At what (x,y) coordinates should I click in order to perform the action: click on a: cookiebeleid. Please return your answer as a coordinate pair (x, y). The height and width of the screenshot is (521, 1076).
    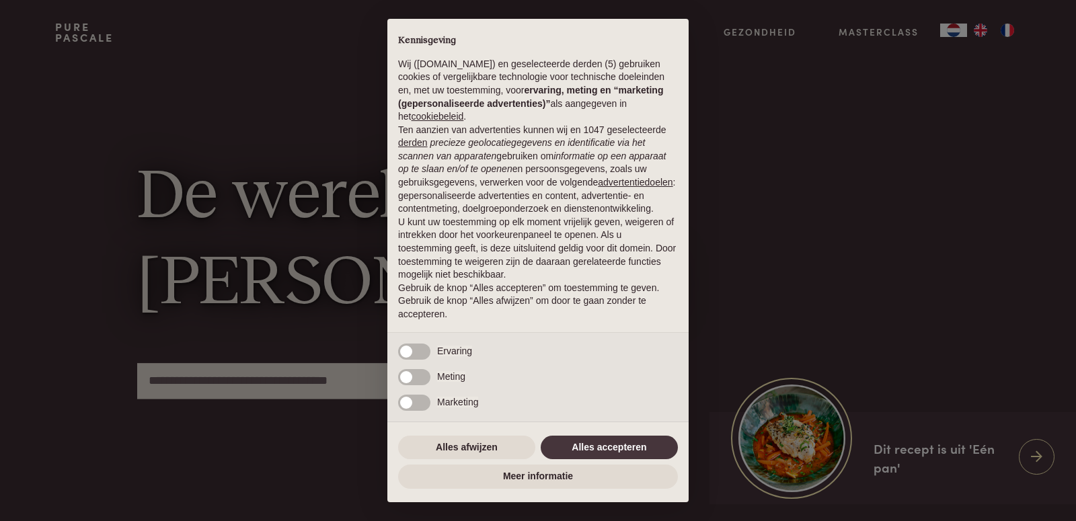
    Looking at the image, I should click on (437, 116).